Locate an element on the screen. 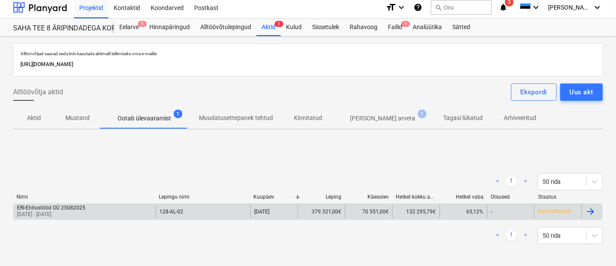  div: 132 295,79€ is located at coordinates (416, 212).